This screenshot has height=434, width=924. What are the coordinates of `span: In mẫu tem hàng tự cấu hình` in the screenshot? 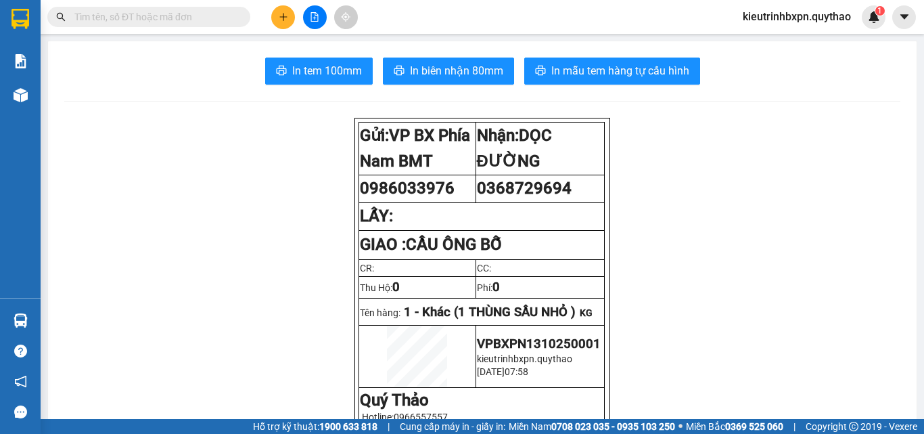 It's located at (620, 70).